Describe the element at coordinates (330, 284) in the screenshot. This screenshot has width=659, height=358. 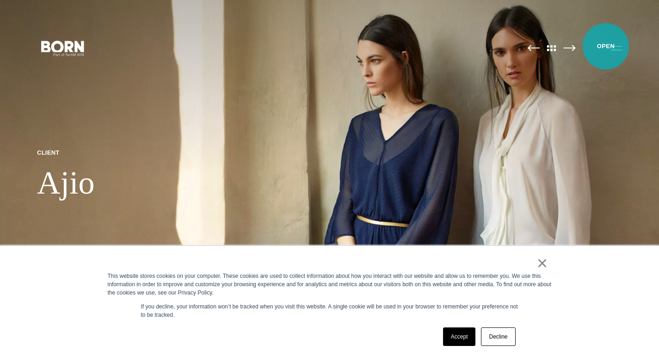
I see `div: This website stores cookies on your computer. These cookies are used to collect information about...` at that location.